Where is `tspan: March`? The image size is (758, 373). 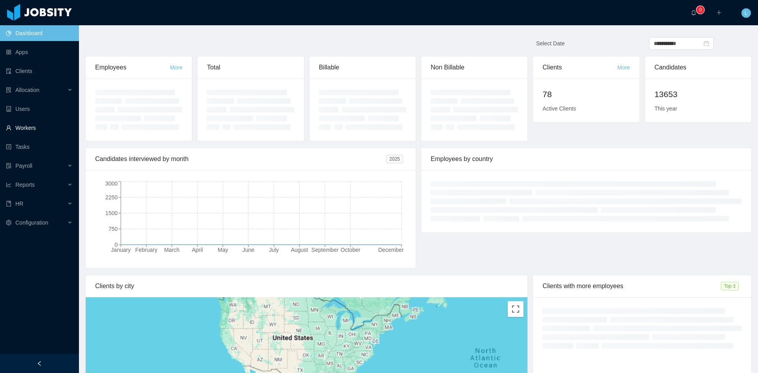
tspan: March is located at coordinates (172, 250).